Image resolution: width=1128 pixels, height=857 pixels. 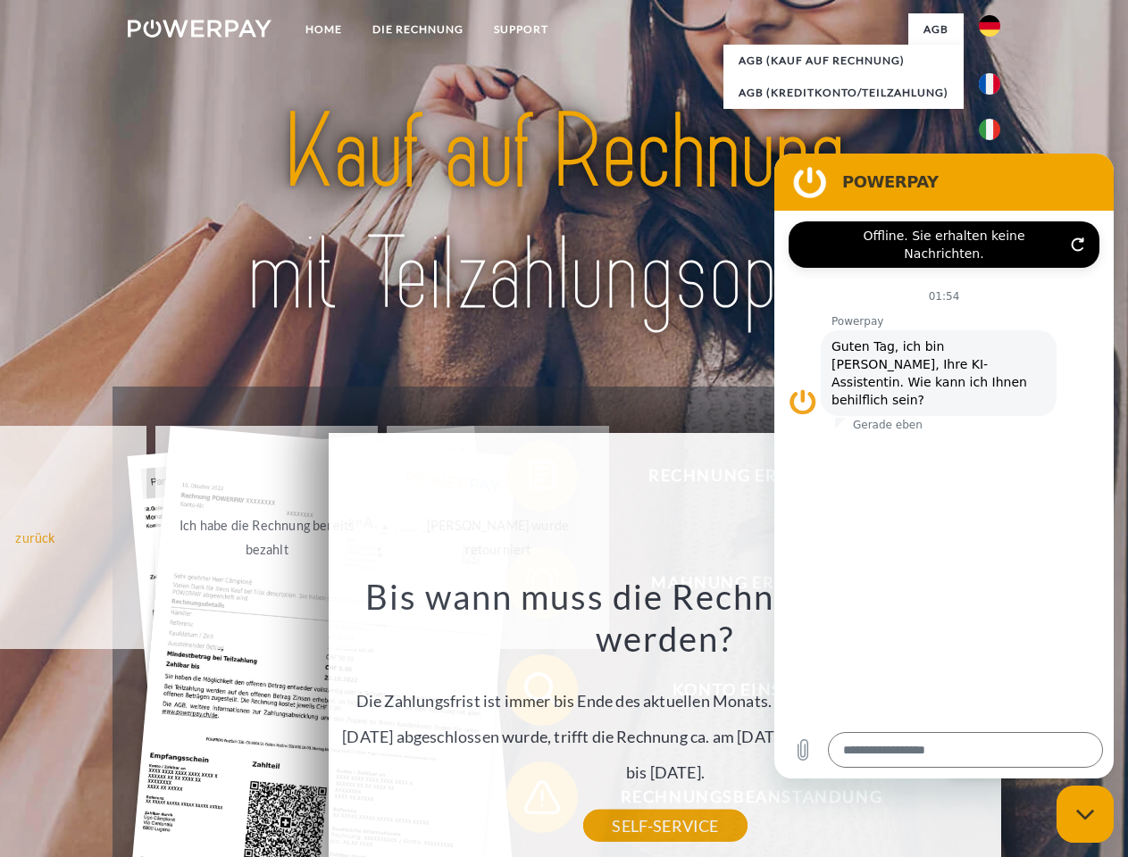 What do you see at coordinates (170, 143) in the screenshot?
I see `p: 01:54` at bounding box center [170, 143].